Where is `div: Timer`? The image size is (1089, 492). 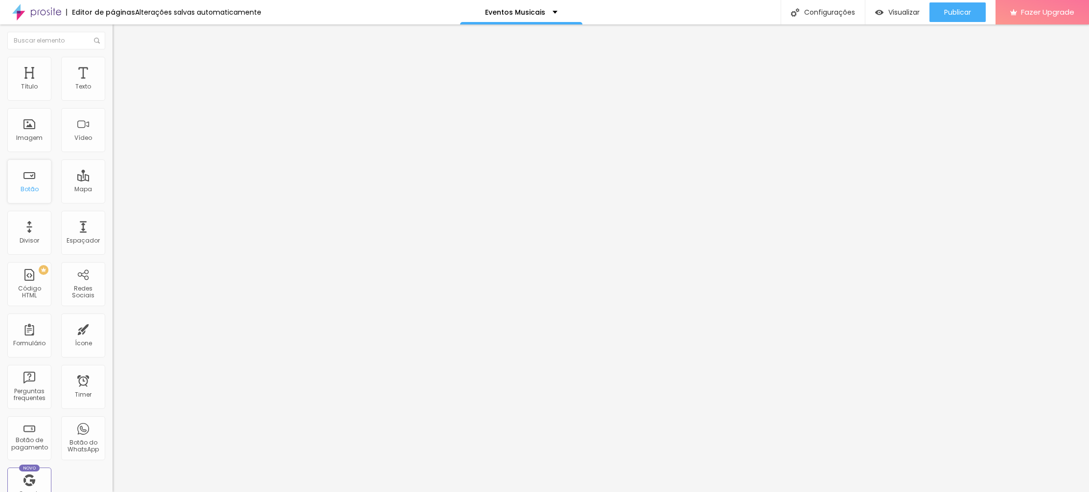
div: Timer is located at coordinates (83, 395).